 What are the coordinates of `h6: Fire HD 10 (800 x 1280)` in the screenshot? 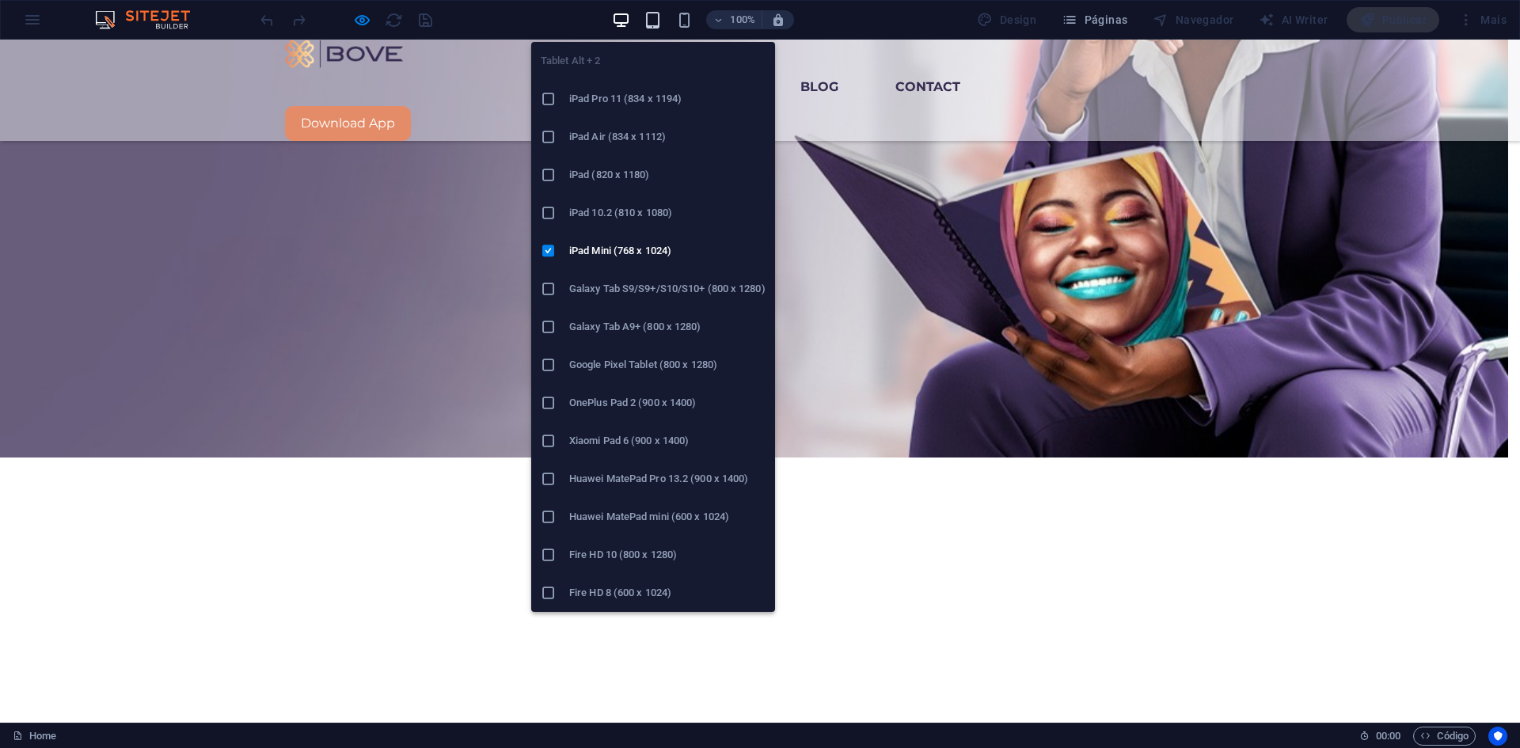 It's located at (667, 555).